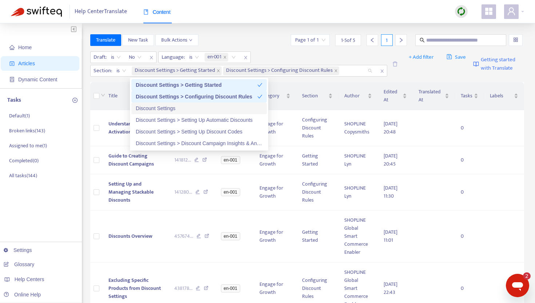  Describe the element at coordinates (177, 40) in the screenshot. I see `span: Bulk Actions` at that location.